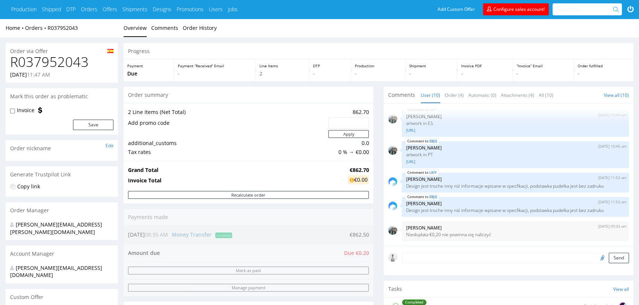  I want to click on a: View all (10), so click(616, 95).